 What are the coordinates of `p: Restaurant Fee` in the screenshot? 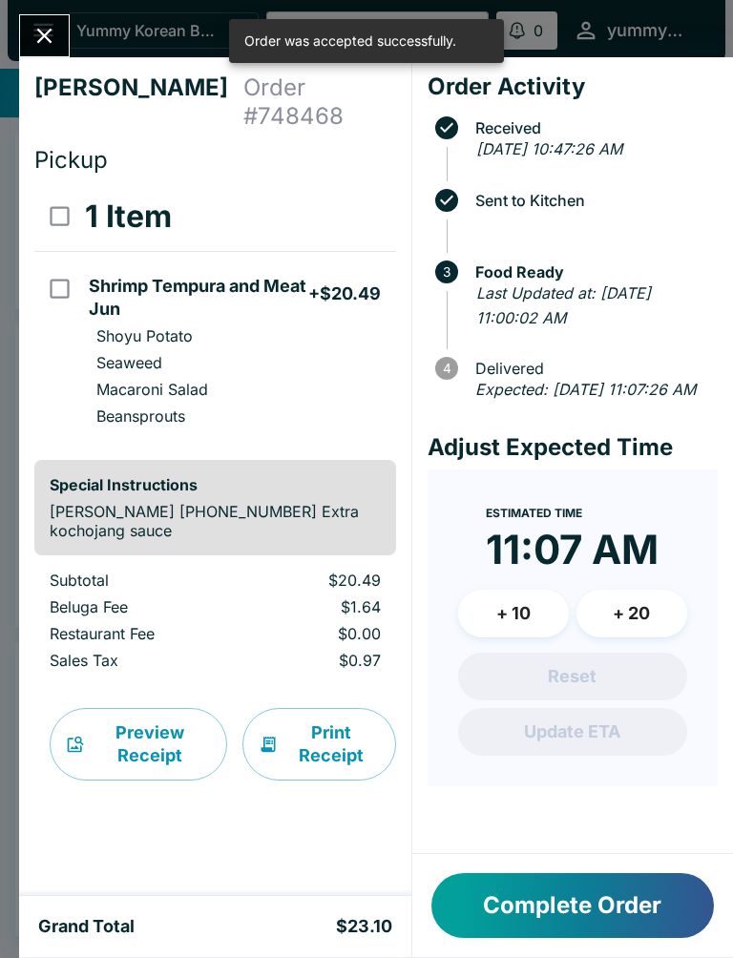 It's located at (135, 633).